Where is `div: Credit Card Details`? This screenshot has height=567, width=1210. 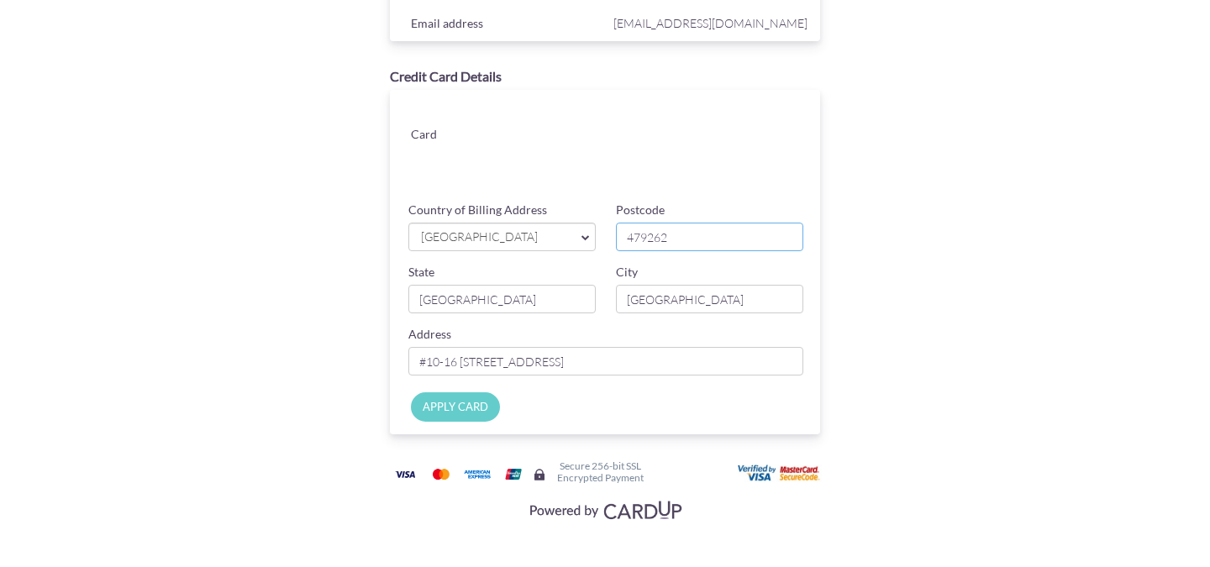 div: Credit Card Details is located at coordinates (605, 76).